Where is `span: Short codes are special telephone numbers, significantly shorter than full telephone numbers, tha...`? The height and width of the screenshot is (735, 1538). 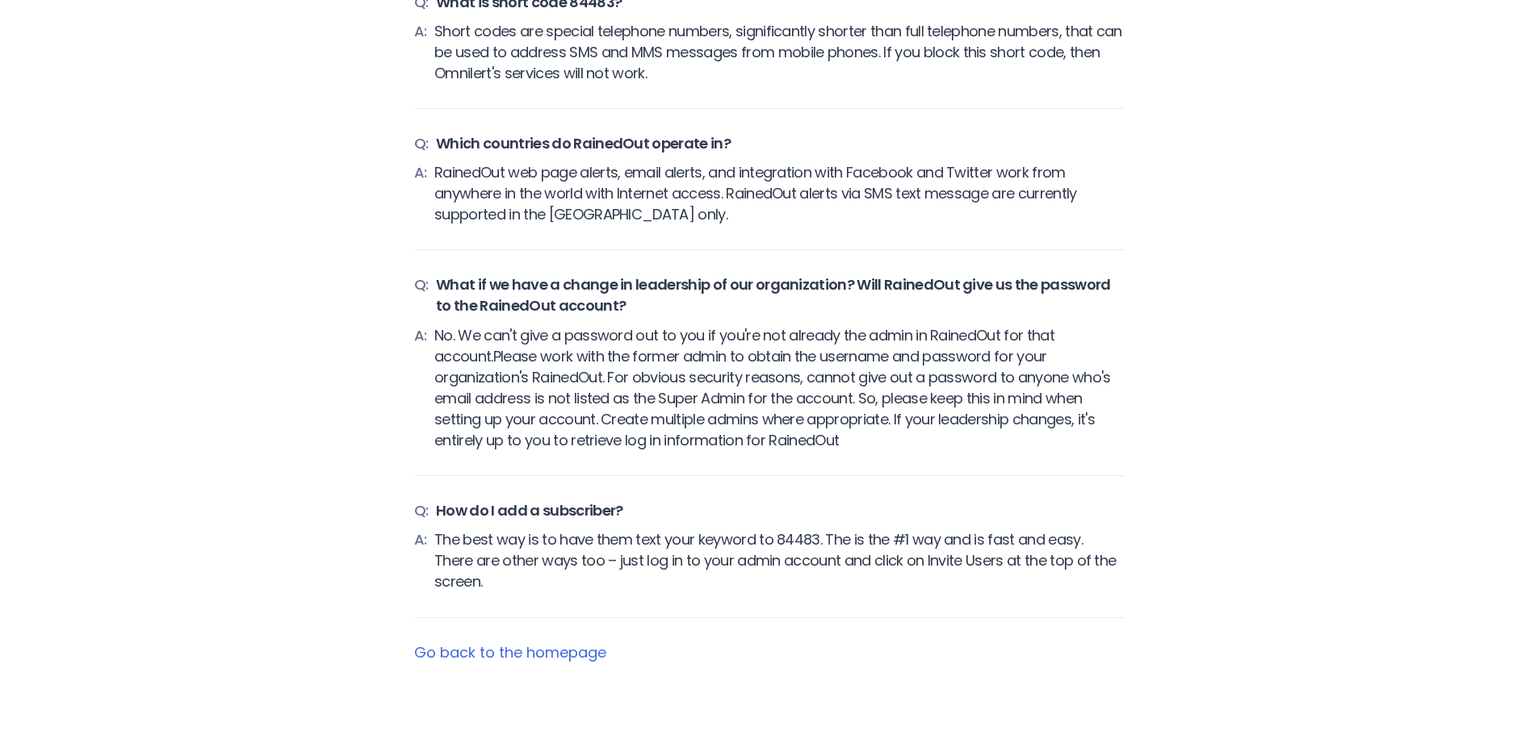 span: Short codes are special telephone numbers, significantly shorter than full telephone numbers, tha... is located at coordinates (779, 52).